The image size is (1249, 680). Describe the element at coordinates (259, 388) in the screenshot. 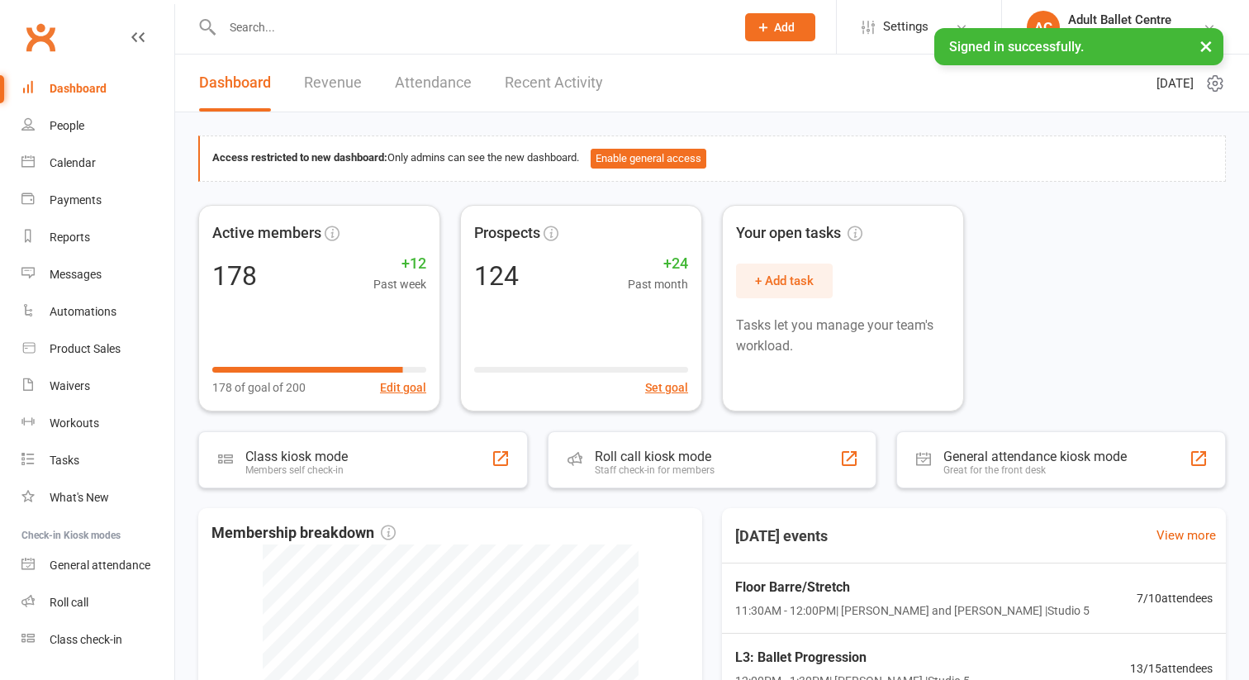

I see `span: 178 of goal of 200` at that location.